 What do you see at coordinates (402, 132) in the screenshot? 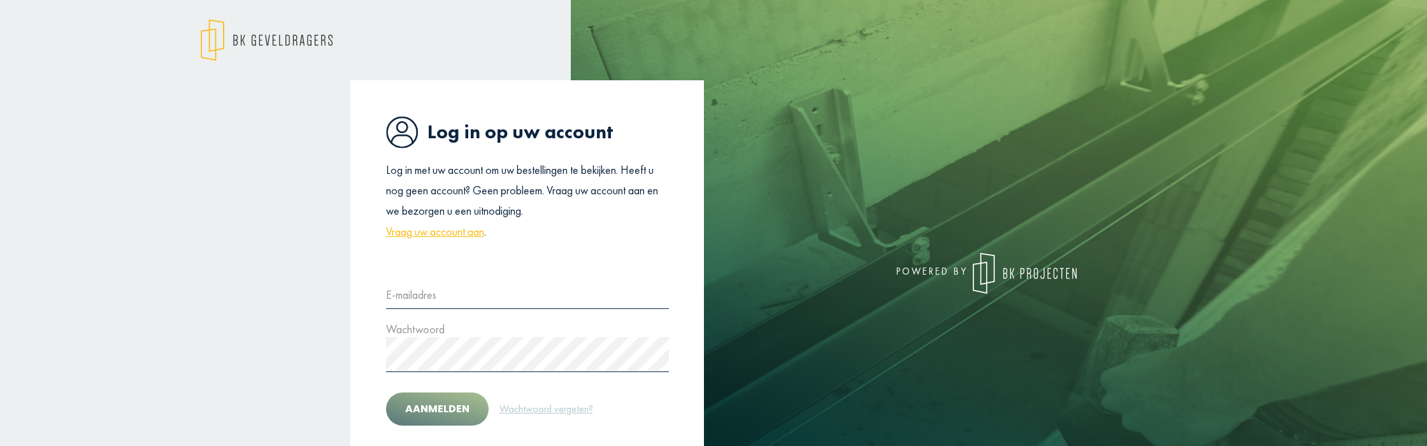
I see `img: icon` at bounding box center [402, 132].